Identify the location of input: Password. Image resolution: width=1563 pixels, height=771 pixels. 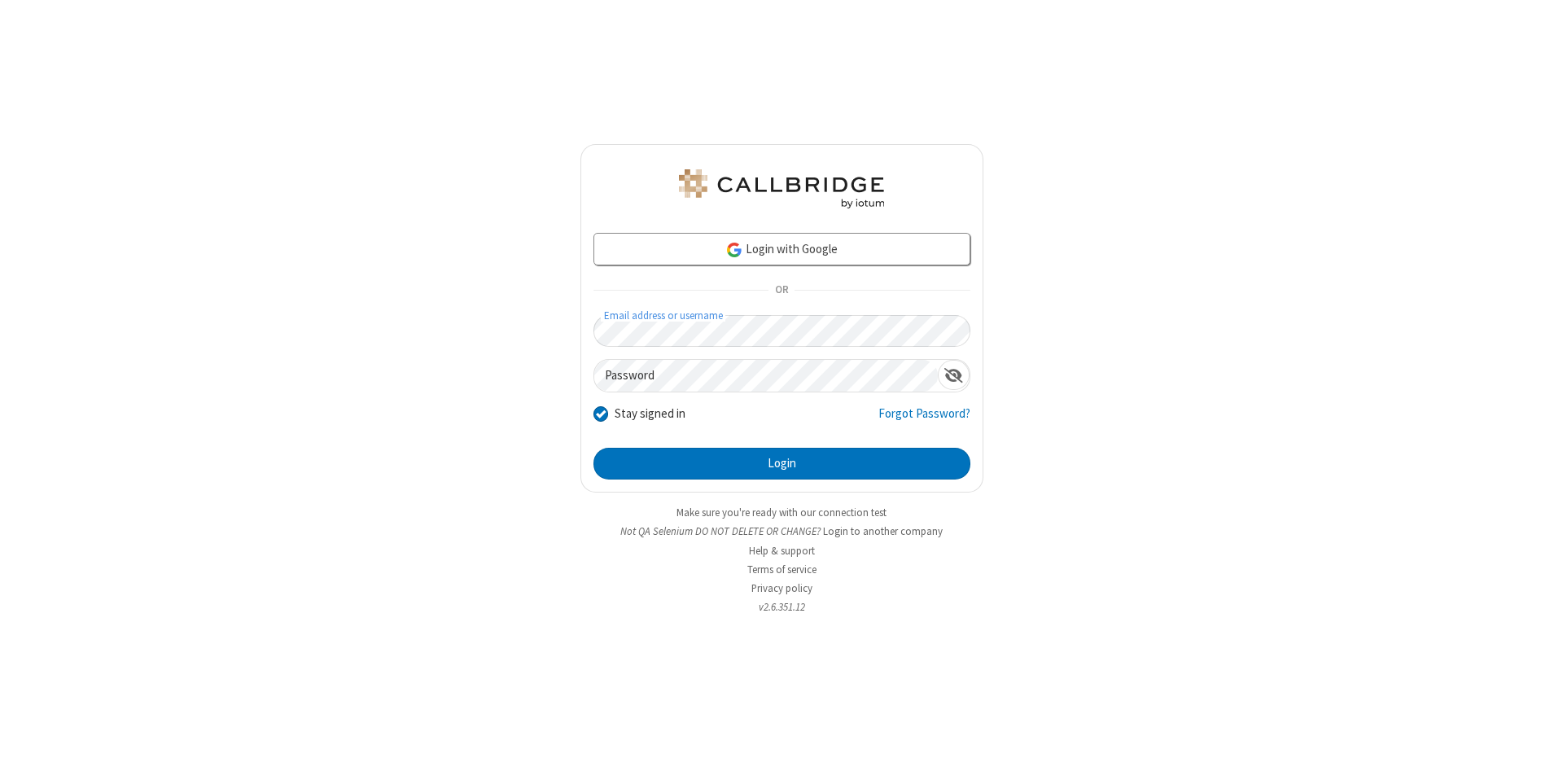
(766, 375).